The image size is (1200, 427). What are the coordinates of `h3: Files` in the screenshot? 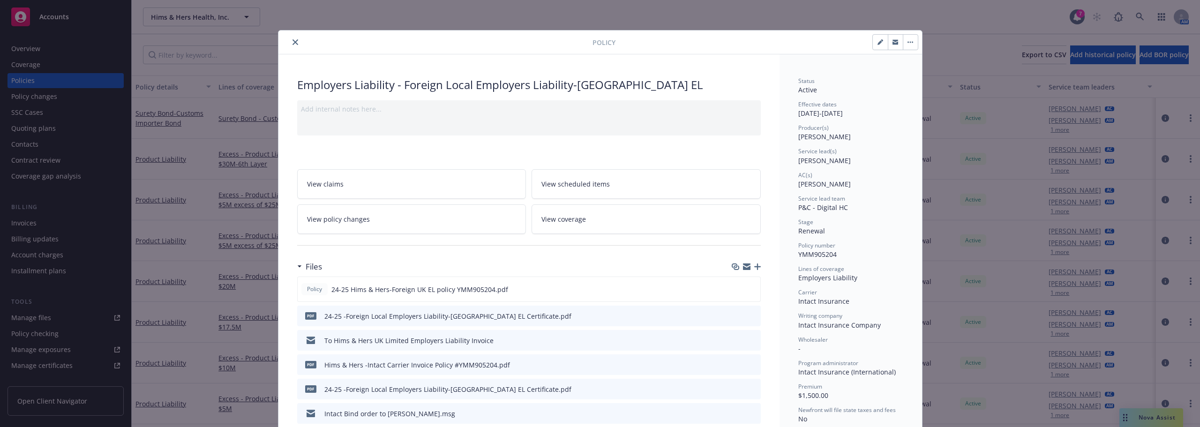 It's located at (314, 267).